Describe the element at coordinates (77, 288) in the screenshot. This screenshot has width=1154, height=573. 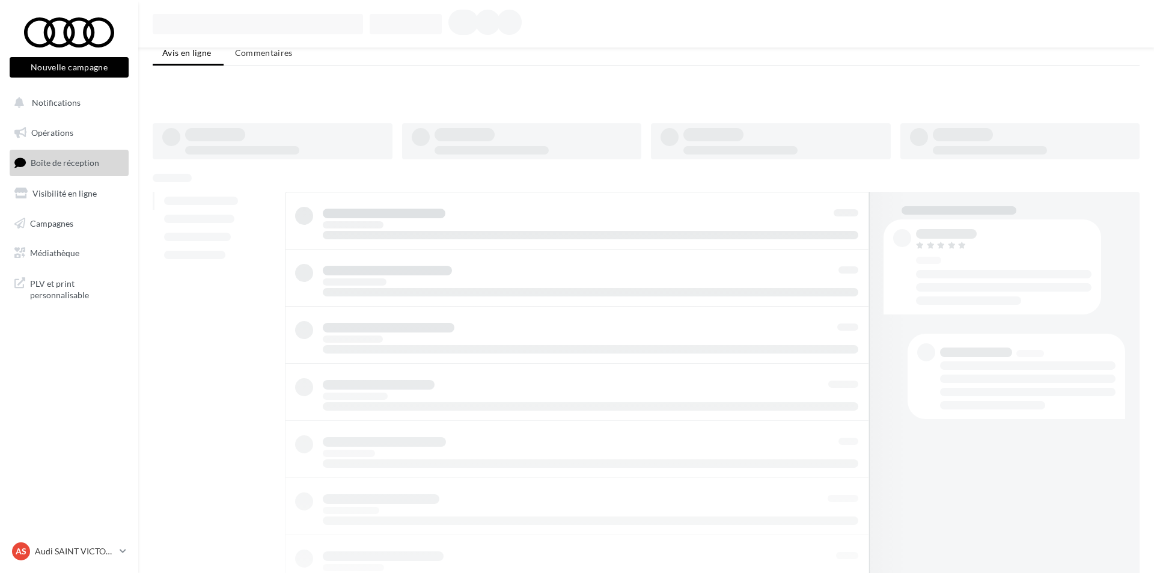
I see `span: PLV et print personnalisable` at that location.